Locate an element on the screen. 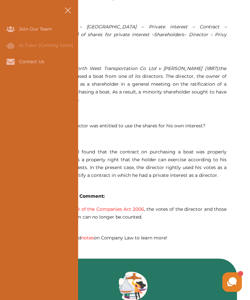  span: A share is a property right that the holder can exercise according to his own selfish interests. ... is located at coordinates (133, 167).